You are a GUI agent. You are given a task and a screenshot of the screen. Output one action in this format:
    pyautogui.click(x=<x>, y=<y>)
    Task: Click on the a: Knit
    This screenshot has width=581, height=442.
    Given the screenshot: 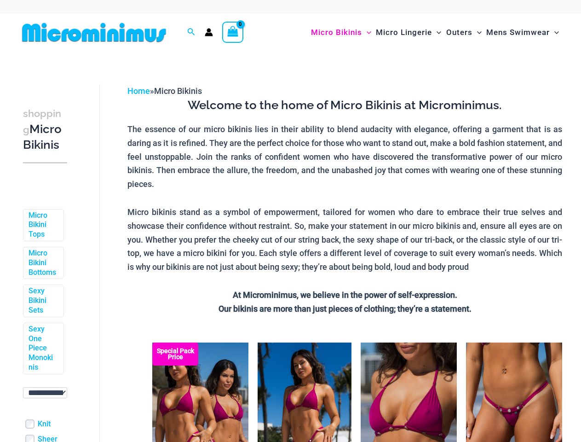 What is the action you would take?
    pyautogui.click(x=44, y=424)
    